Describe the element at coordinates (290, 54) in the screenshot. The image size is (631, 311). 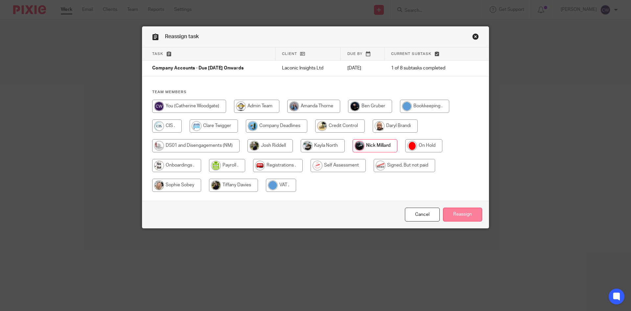
I see `span: Client` at that location.